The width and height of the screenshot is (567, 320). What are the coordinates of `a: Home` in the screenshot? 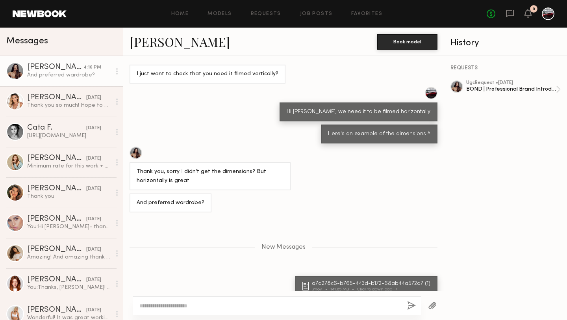 It's located at (180, 14).